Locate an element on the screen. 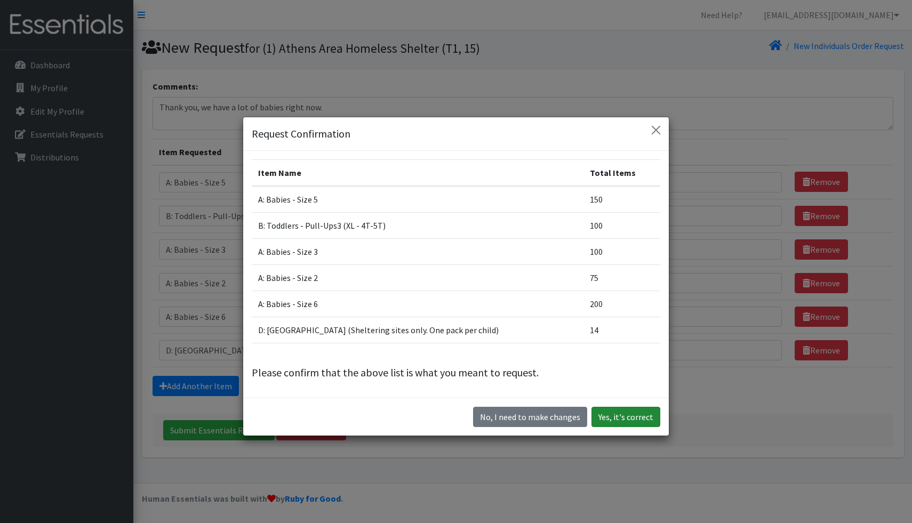  td: B: Toddlers - Pull-Ups3 (XL - 4T-5T) is located at coordinates (417, 226).